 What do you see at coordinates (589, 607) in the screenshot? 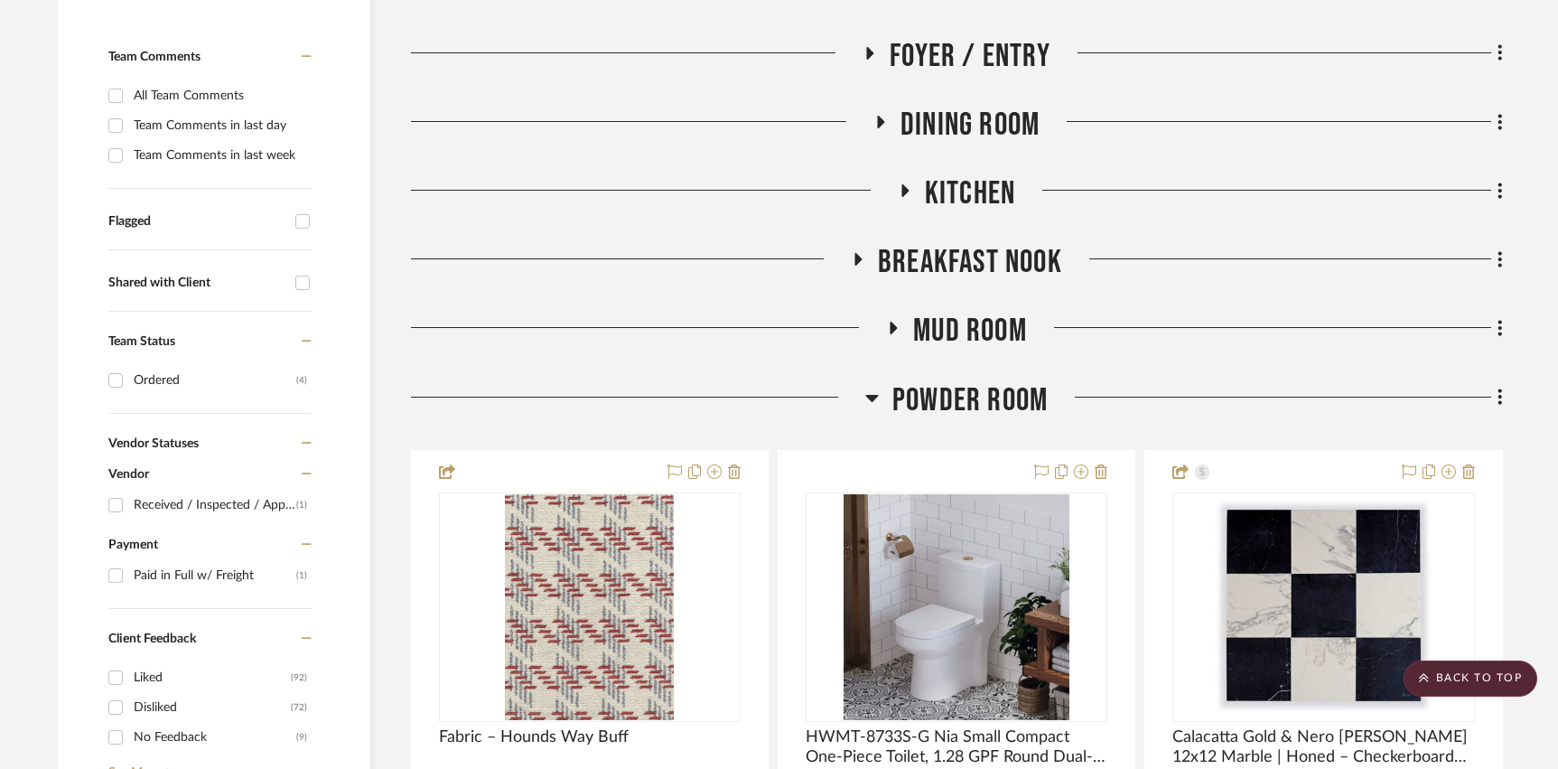
I see `img: Fabric – Hounds Way Buff` at bounding box center [589, 607].